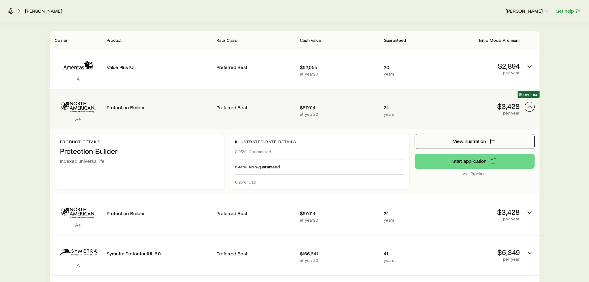 Image resolution: width=589 pixels, height=282 pixels. I want to click on span: Show less, so click(528, 94).